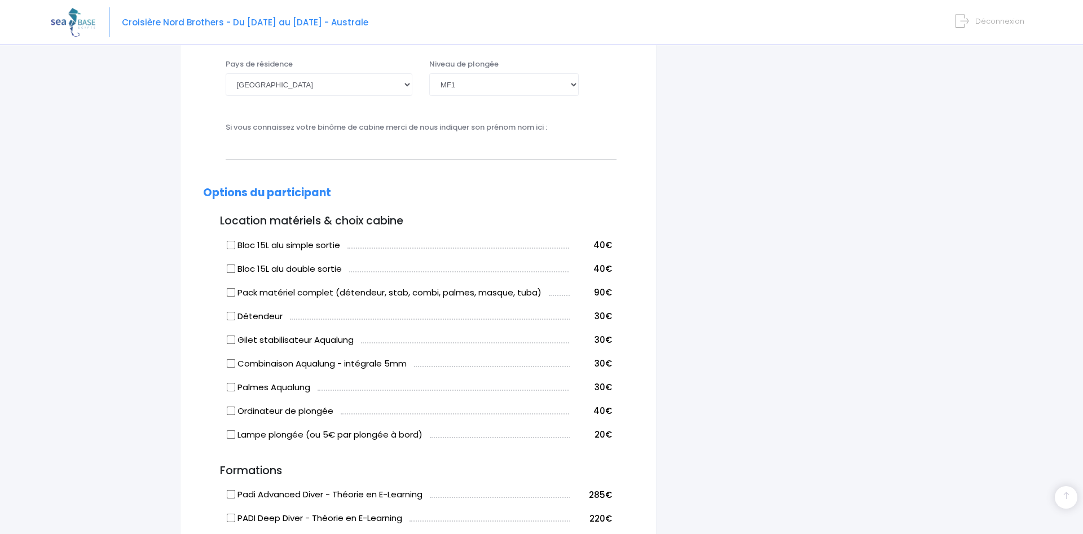 Image resolution: width=1083 pixels, height=534 pixels. I want to click on input: Padi Advanced Diver - Théorie en E-Learning, so click(231, 495).